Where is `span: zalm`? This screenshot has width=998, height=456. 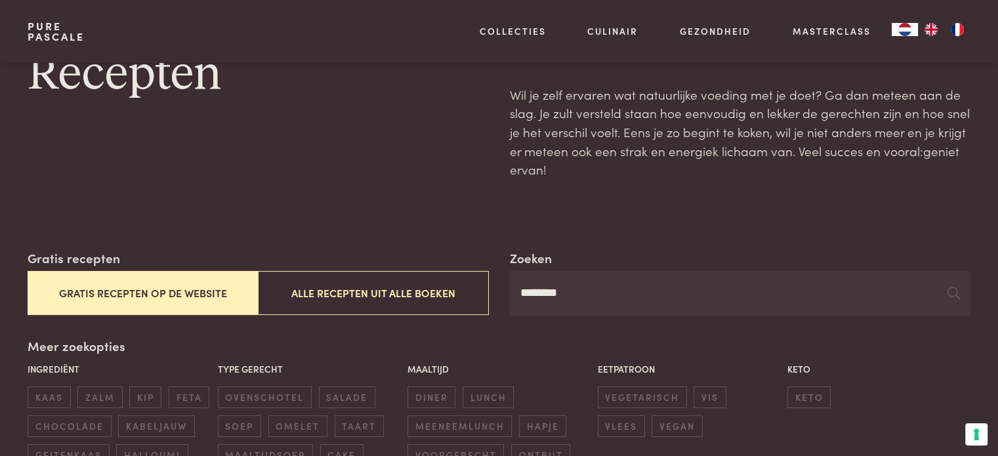
span: zalm is located at coordinates (100, 397).